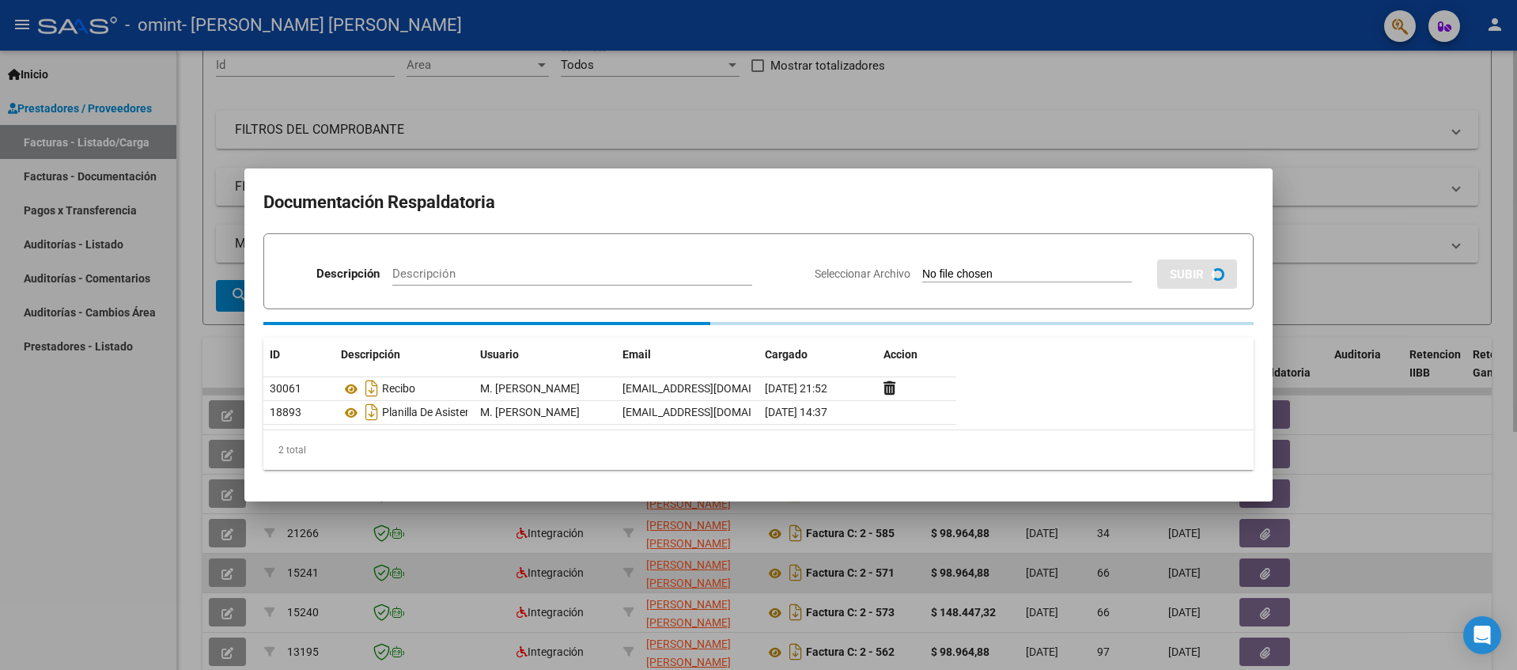 This screenshot has height=670, width=1517. I want to click on datatable-header-cell: Descripción, so click(404, 354).